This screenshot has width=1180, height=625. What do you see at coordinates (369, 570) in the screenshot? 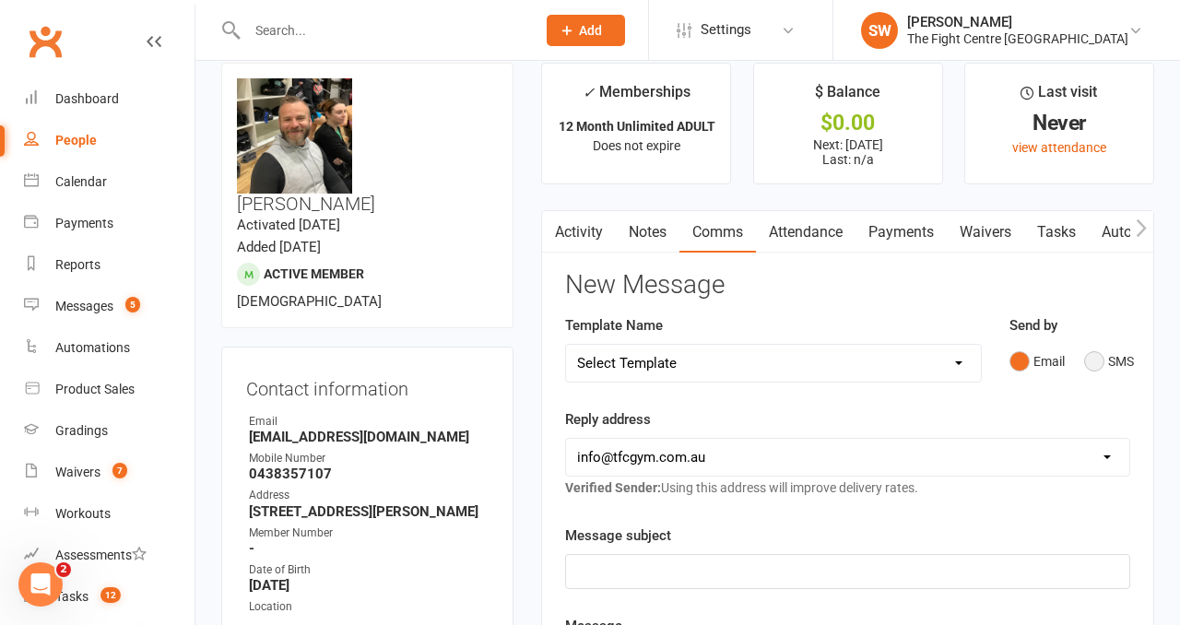
I see `div: Date of Birth` at bounding box center [369, 570].